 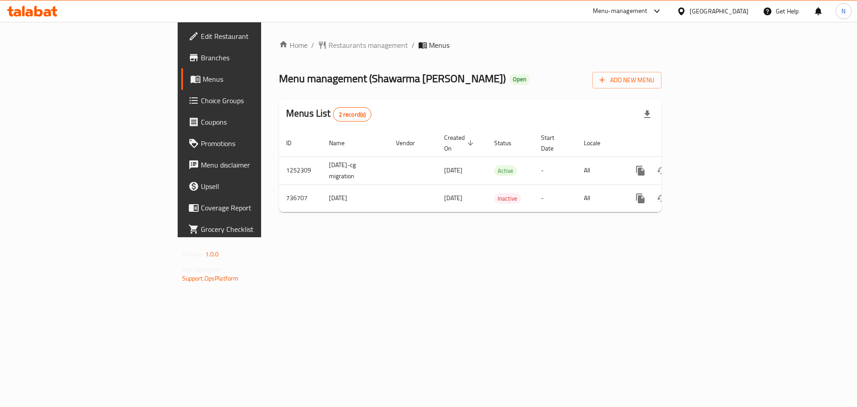 I want to click on a: Upsell, so click(x=251, y=186).